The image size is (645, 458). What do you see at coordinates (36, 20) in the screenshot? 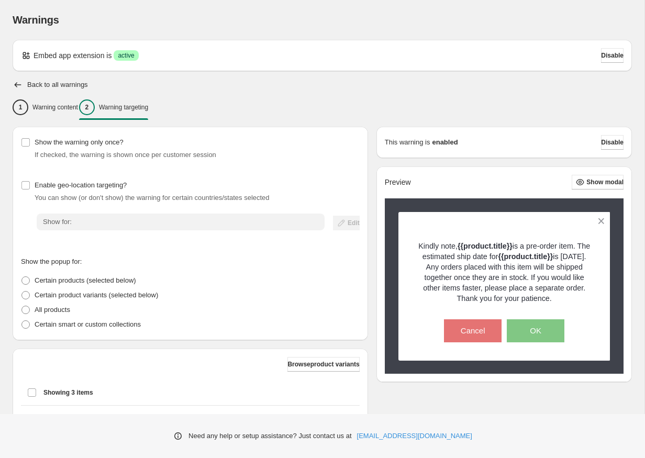
I see `span: Warnings` at bounding box center [36, 20].